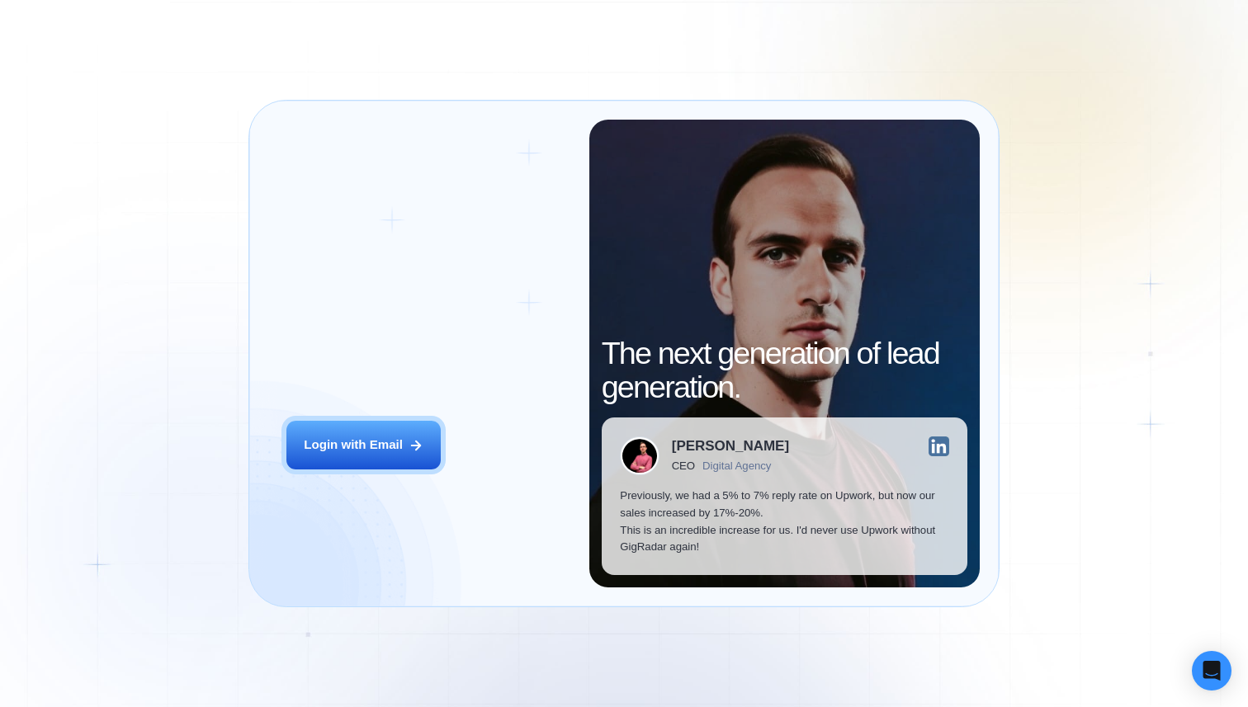 The image size is (1248, 707). I want to click on div: Digital Agency, so click(736, 466).